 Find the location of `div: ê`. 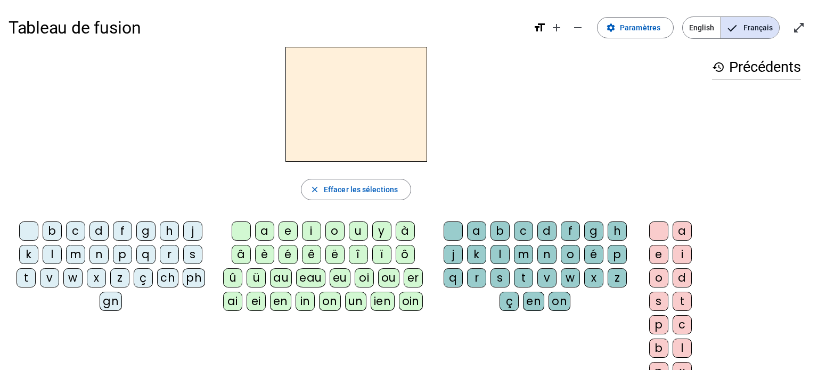

div: ê is located at coordinates (311, 254).